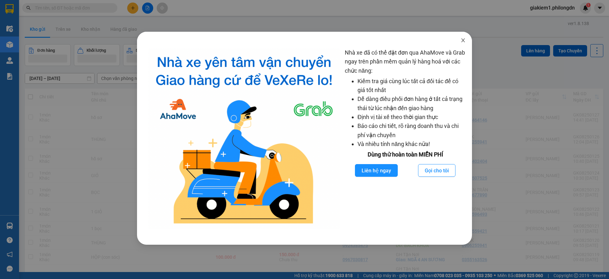  I want to click on button: Close, so click(463, 41).